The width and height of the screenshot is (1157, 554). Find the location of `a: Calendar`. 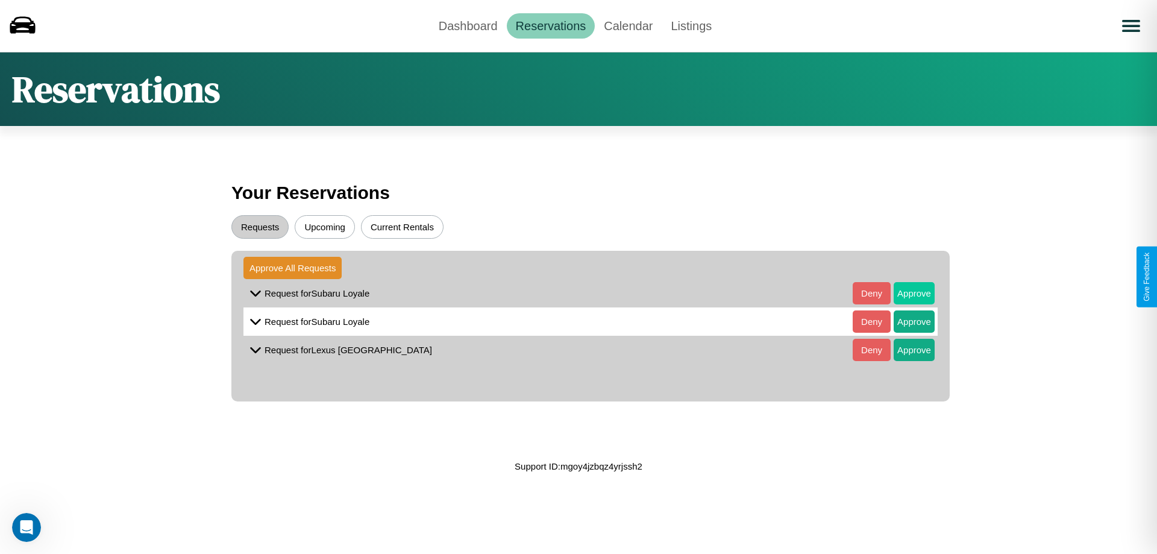

a: Calendar is located at coordinates (628, 26).